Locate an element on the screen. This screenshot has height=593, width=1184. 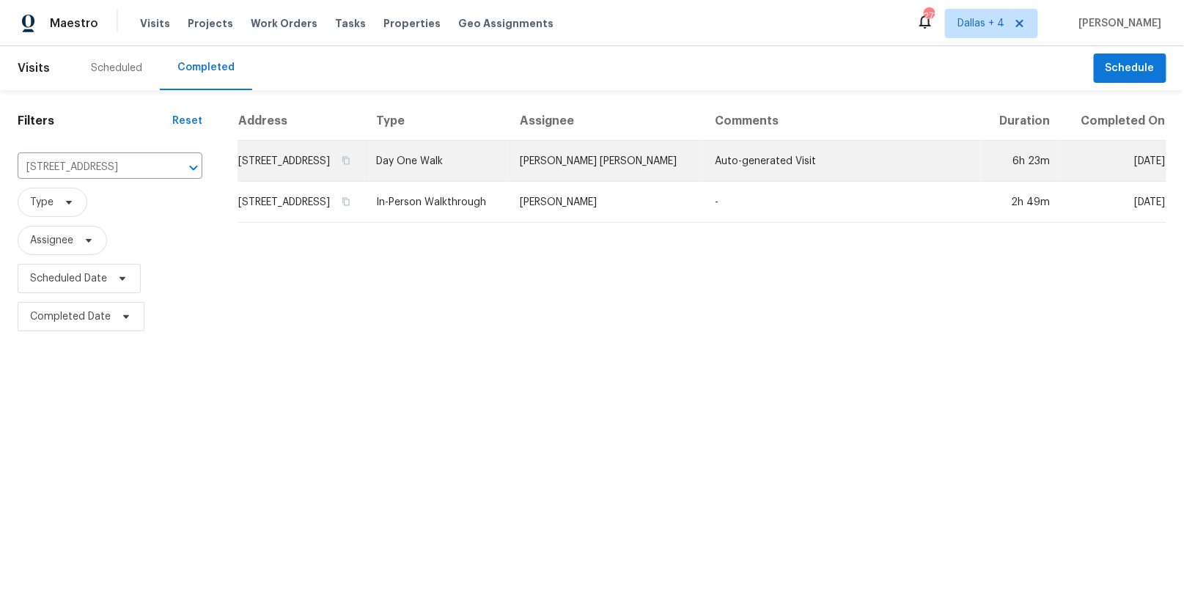
span: Scheduled Date is located at coordinates (68, 279).